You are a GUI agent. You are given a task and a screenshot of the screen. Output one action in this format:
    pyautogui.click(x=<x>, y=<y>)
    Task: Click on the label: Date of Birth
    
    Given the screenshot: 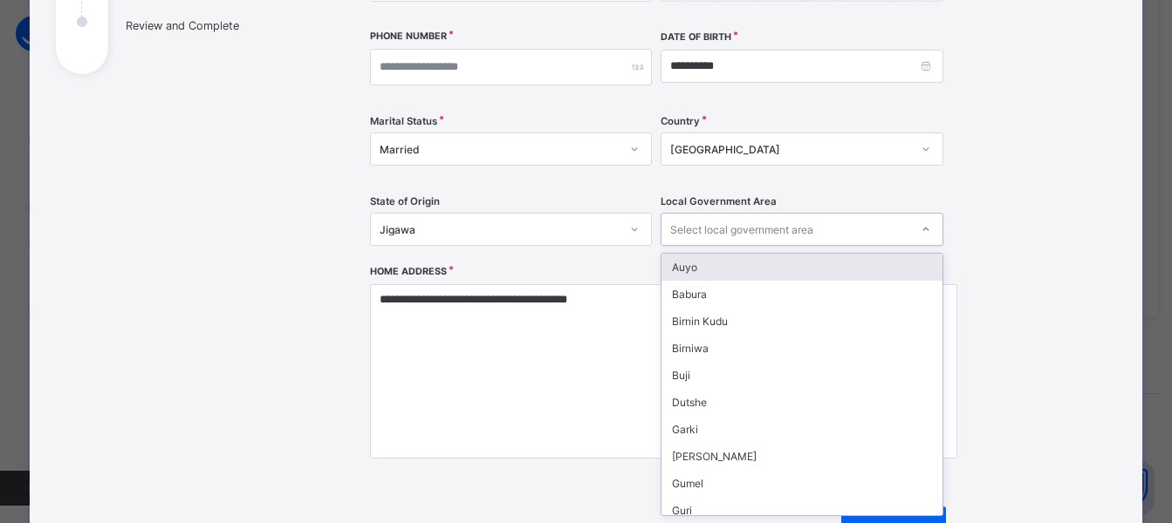 What is the action you would take?
    pyautogui.click(x=695, y=37)
    